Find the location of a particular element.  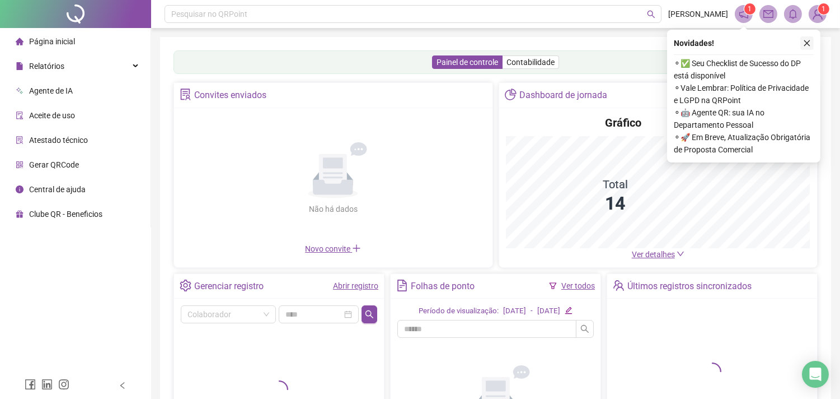

span: ⚬ 🚀 Em Breve, Atualização Obrigatória de Proposta Comercial is located at coordinates (744, 143).